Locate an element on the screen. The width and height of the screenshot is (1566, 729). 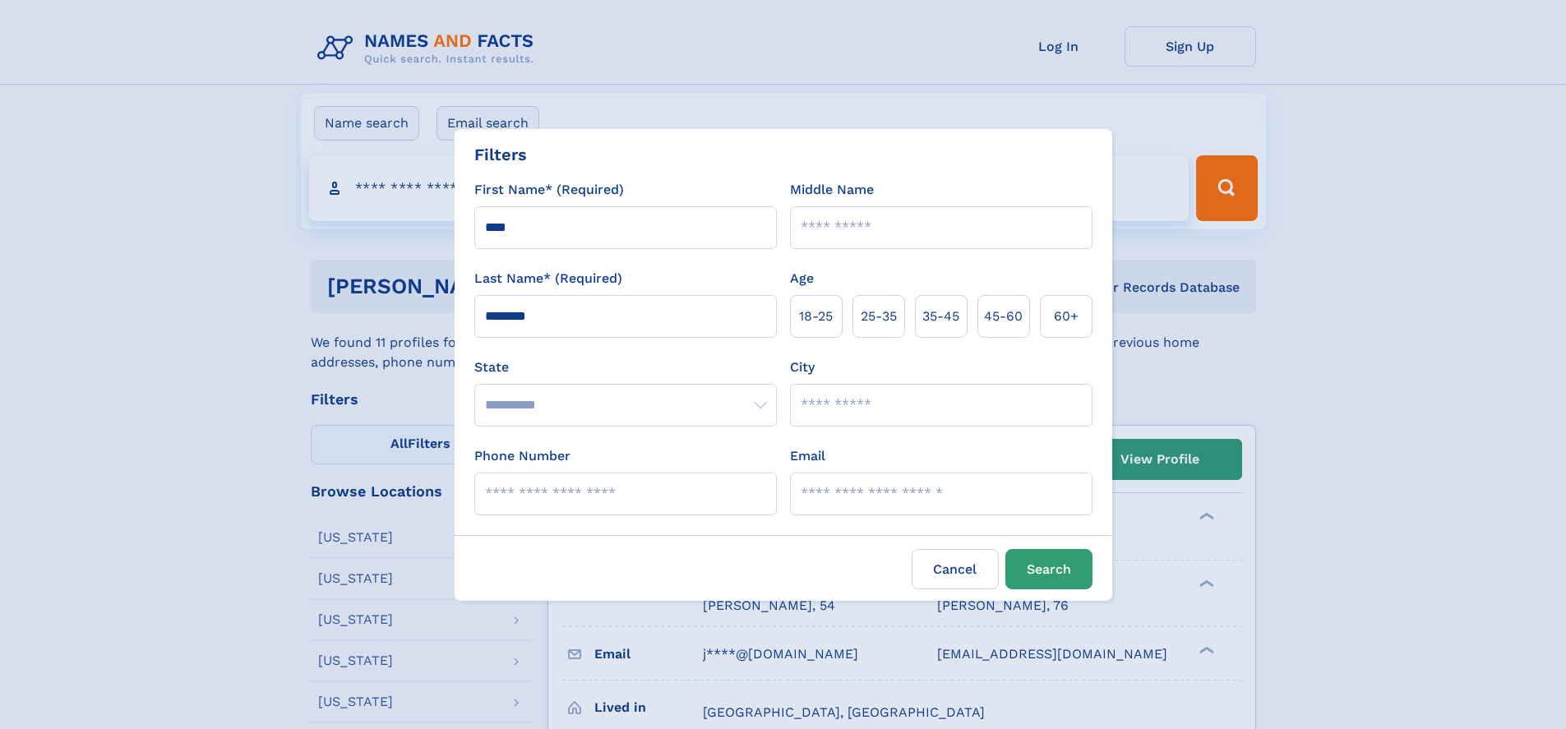
label: Last Name* (Required) is located at coordinates (548, 279).